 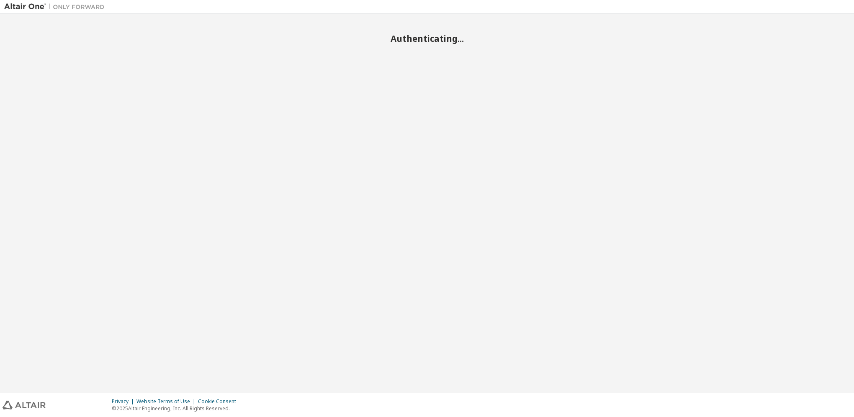 What do you see at coordinates (427, 39) in the screenshot?
I see `h2: Authenticating...` at bounding box center [427, 39].